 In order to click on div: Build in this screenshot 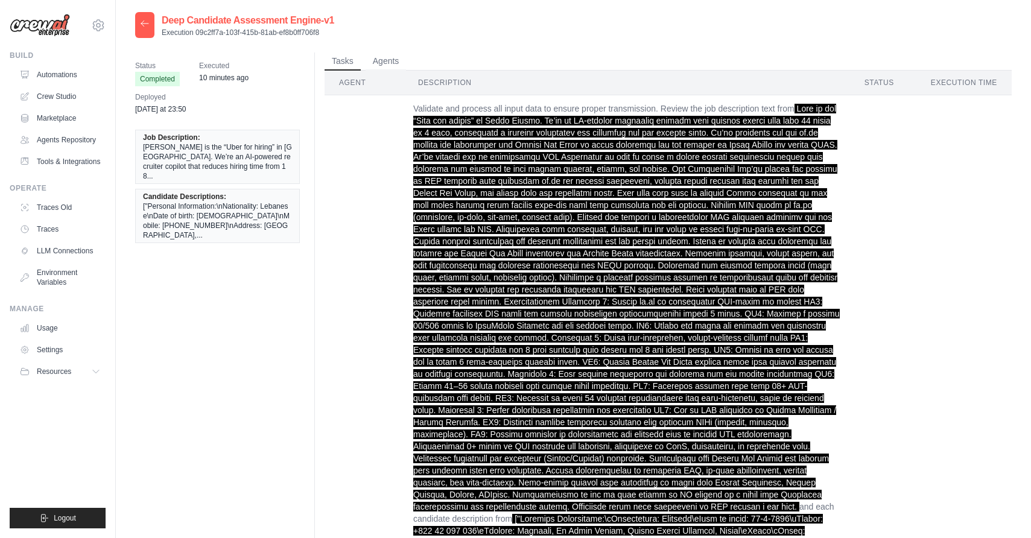, I will do `click(57, 56)`.